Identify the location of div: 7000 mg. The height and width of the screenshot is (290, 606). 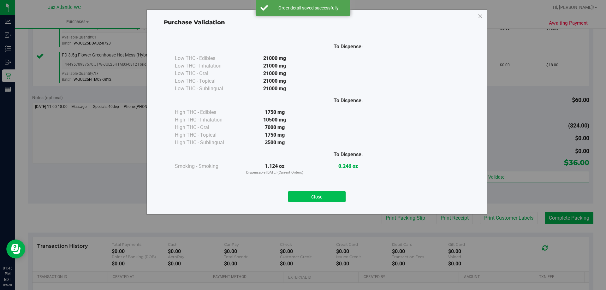
(274, 127).